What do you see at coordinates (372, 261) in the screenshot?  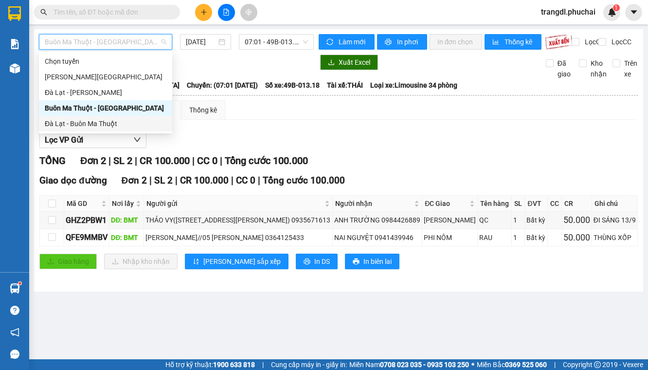 I see `button: printerIn biên lai` at bounding box center [372, 261].